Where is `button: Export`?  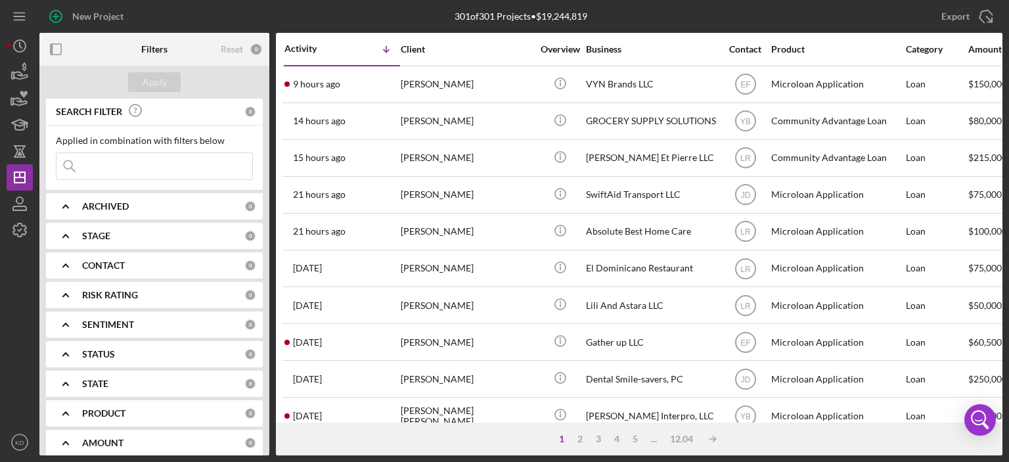 button: Export is located at coordinates (965, 16).